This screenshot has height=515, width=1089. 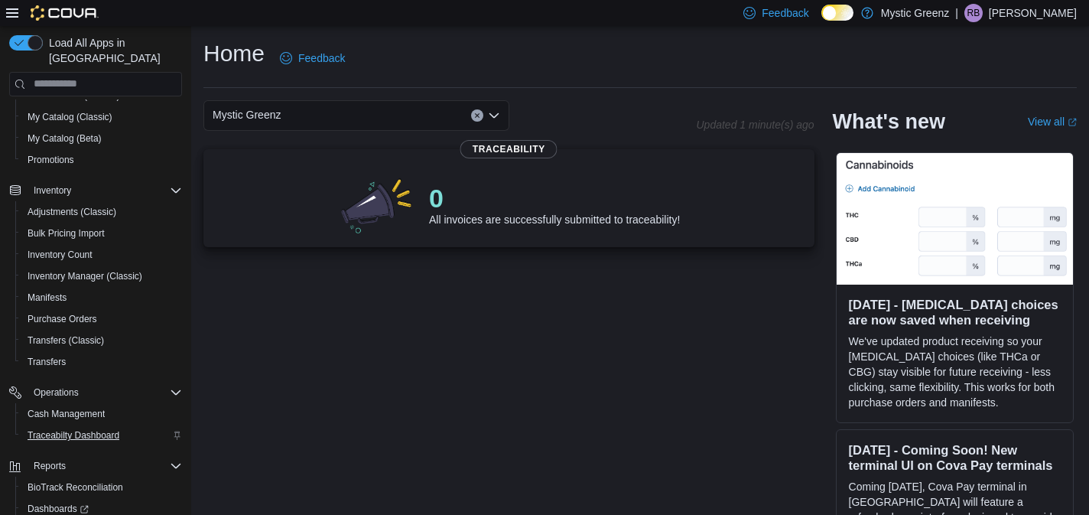 What do you see at coordinates (66, 340) in the screenshot?
I see `a: Transfers (Classic)` at bounding box center [66, 340].